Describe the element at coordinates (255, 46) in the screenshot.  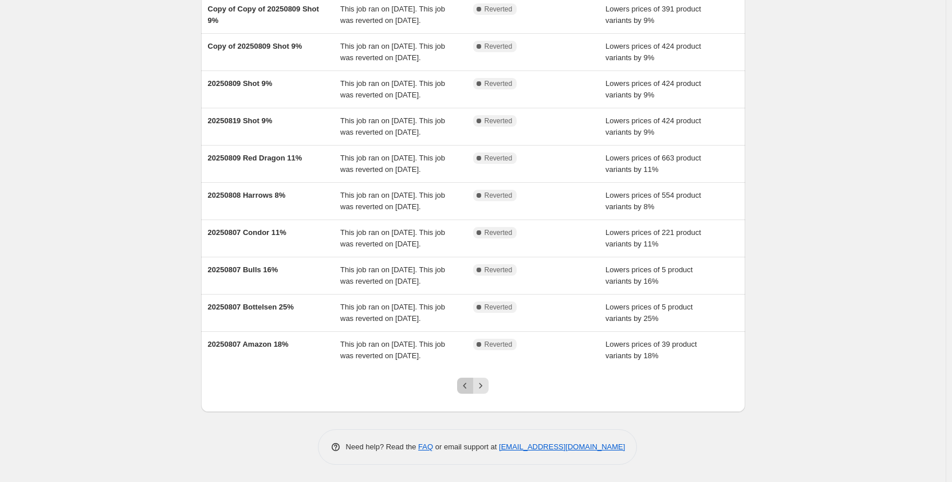
I see `span: Copy of 20250809 Shot 9%` at that location.